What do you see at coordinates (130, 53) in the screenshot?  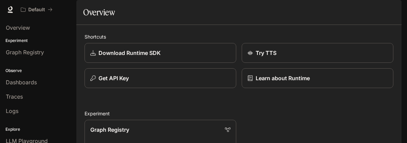 I see `p: Download Runtime SDK` at bounding box center [130, 53].